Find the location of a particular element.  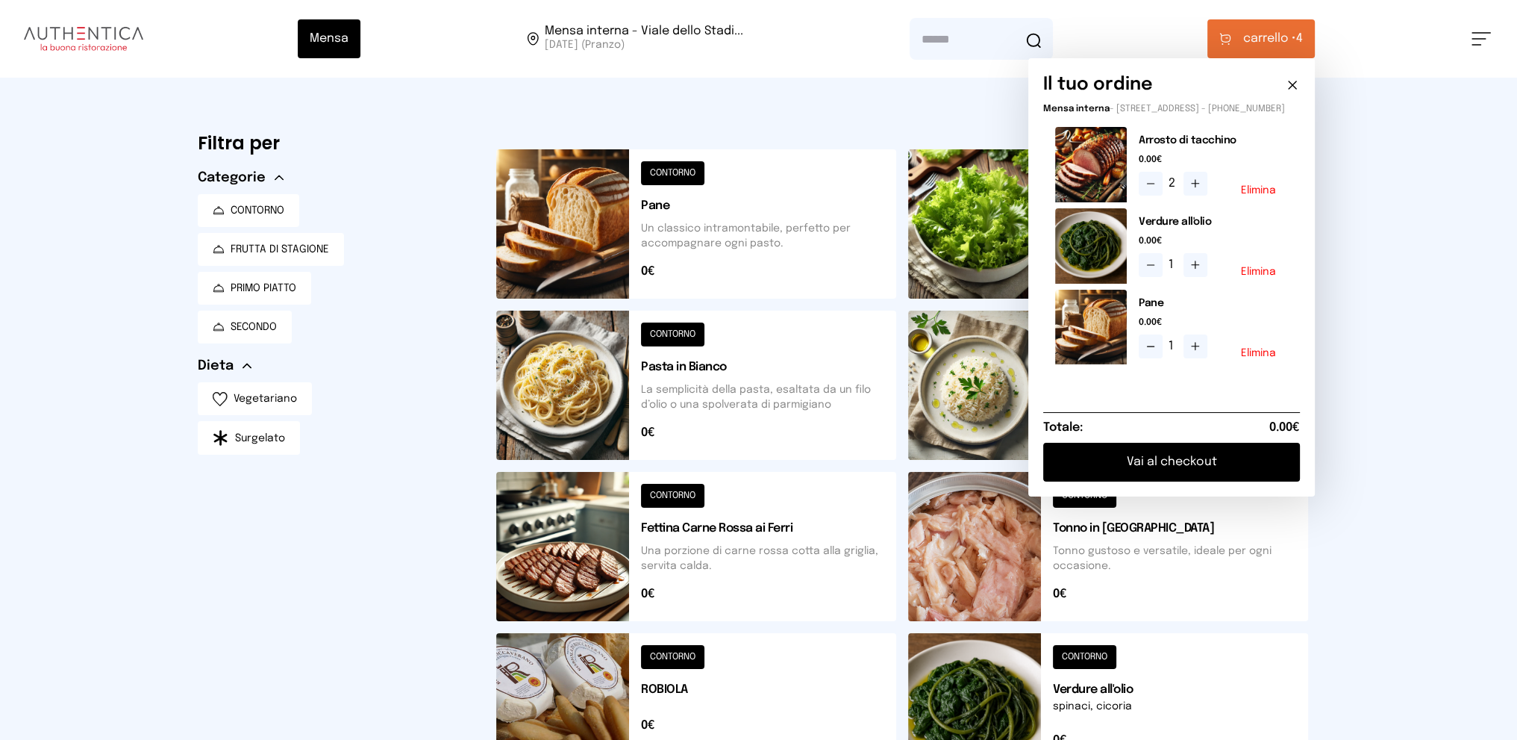

span: SECONDO is located at coordinates (254, 327).